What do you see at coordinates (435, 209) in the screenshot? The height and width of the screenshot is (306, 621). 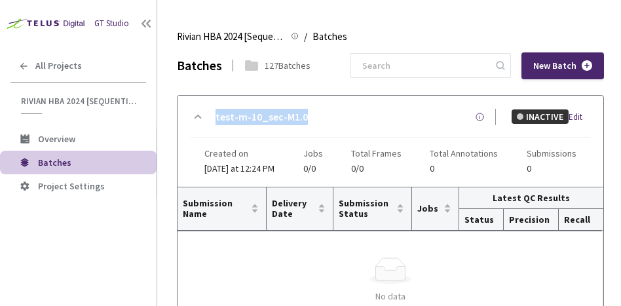 I see `th: Jobs` at bounding box center [435, 209].